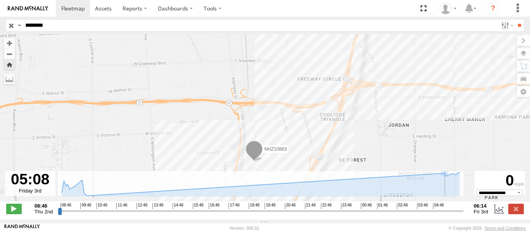 The height and width of the screenshot is (232, 530). What do you see at coordinates (14, 209) in the screenshot?
I see `label: Play/Stop` at bounding box center [14, 209].